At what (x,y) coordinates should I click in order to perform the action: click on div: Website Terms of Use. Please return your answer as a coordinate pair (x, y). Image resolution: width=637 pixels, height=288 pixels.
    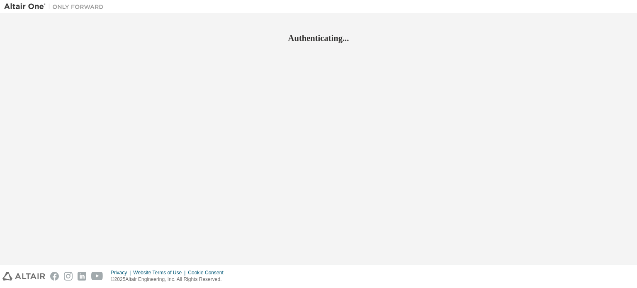
    Looking at the image, I should click on (160, 273).